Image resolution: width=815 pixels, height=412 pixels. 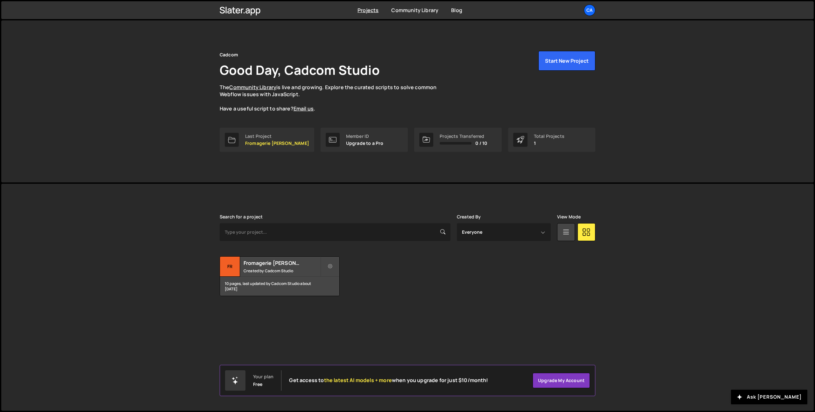 What do you see at coordinates (258, 384) in the screenshot?
I see `div: Free` at bounding box center [258, 384].